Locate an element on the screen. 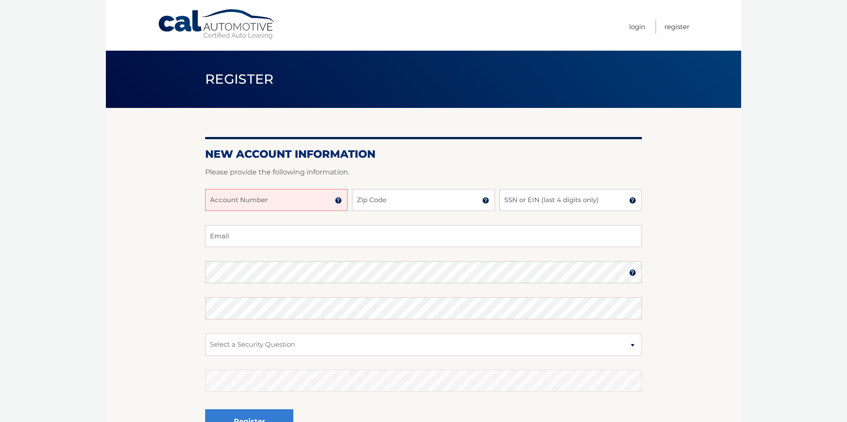 This screenshot has height=422, width=847. input: SSN or EIN (last 4 digits only) is located at coordinates (570, 200).